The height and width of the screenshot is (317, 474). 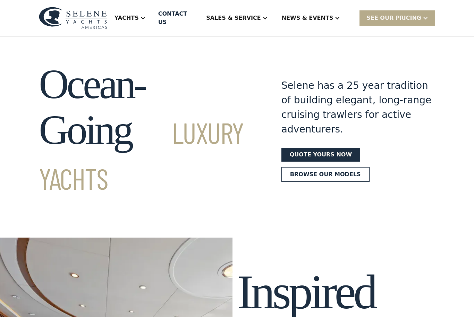 What do you see at coordinates (358, 108) in the screenshot?
I see `div: Selene has a 25 year tradition of building elegant, long-range cruising trawlers for active adven...` at bounding box center [358, 108].